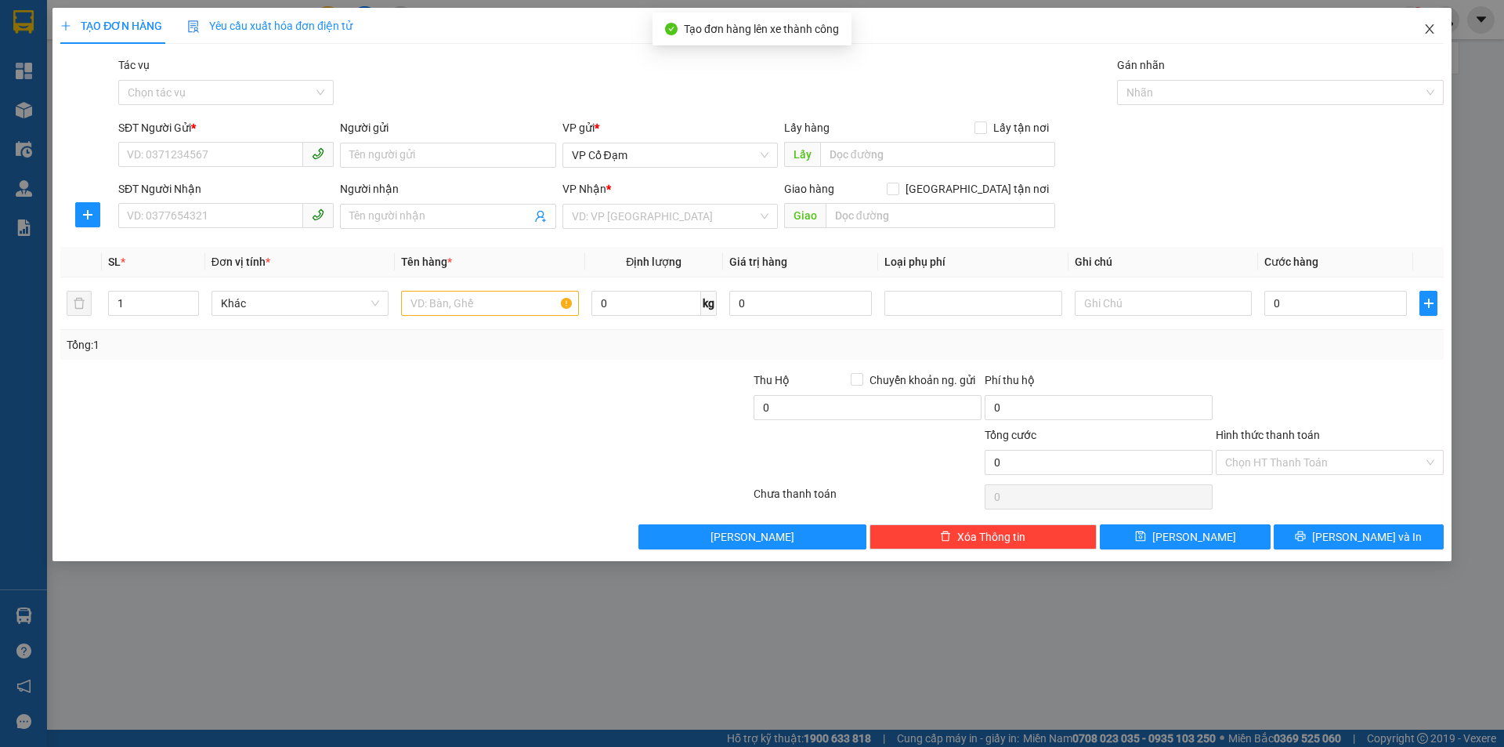 Image resolution: width=1504 pixels, height=747 pixels. I want to click on span: close, so click(1430, 29).